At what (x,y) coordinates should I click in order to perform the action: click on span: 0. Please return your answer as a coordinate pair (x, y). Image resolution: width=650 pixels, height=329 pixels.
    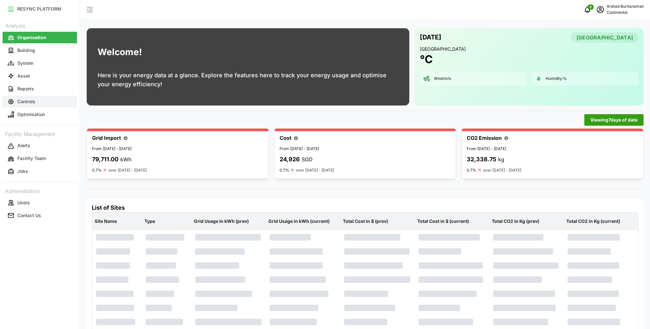
    Looking at the image, I should click on (590, 7).